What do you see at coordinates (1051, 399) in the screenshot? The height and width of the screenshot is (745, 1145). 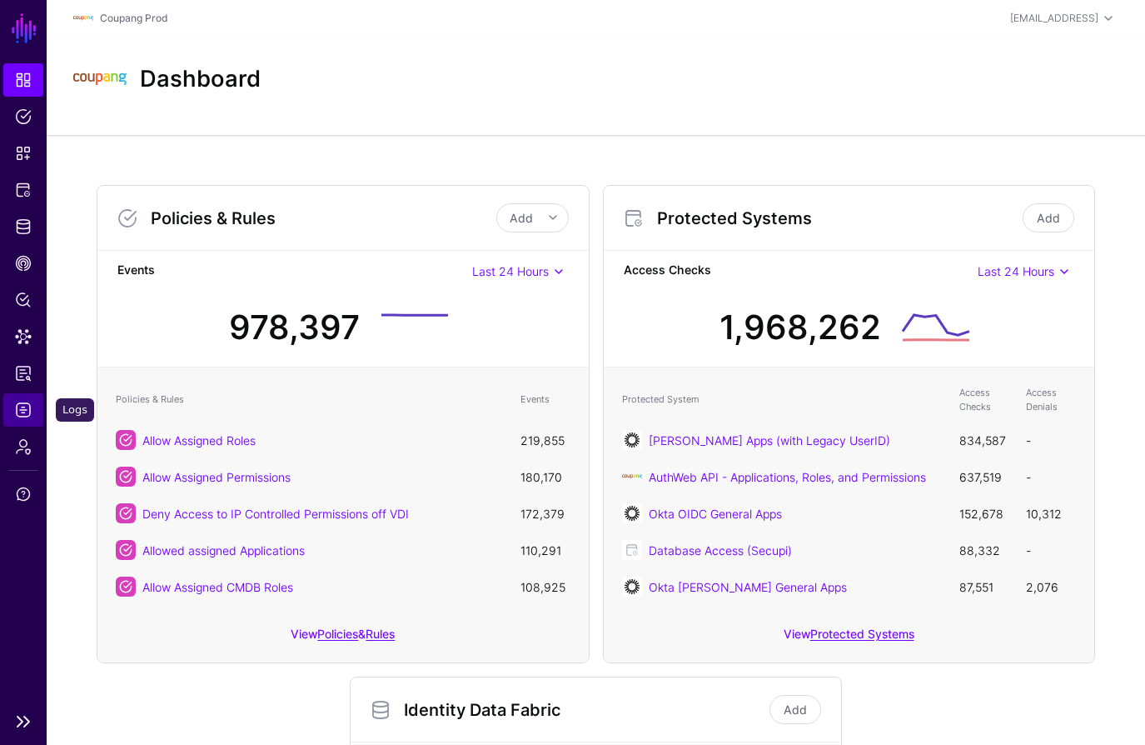 I see `th: Access Denials` at bounding box center [1051, 399].